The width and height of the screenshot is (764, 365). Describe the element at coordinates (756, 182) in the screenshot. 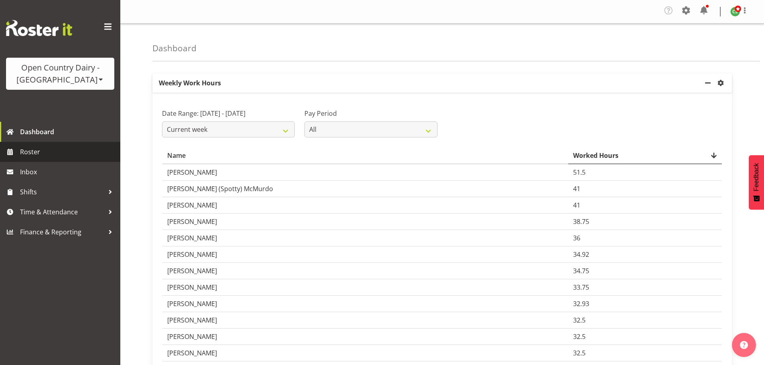

I see `button: Feedback - Show survey` at that location.